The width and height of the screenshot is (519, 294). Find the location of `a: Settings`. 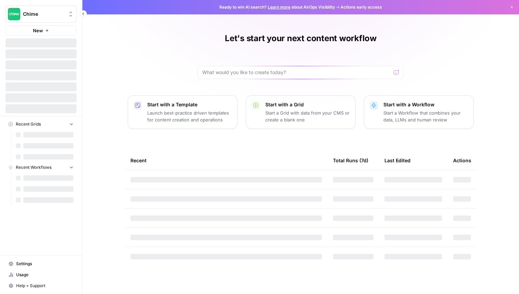

a: Settings is located at coordinates (41, 264).